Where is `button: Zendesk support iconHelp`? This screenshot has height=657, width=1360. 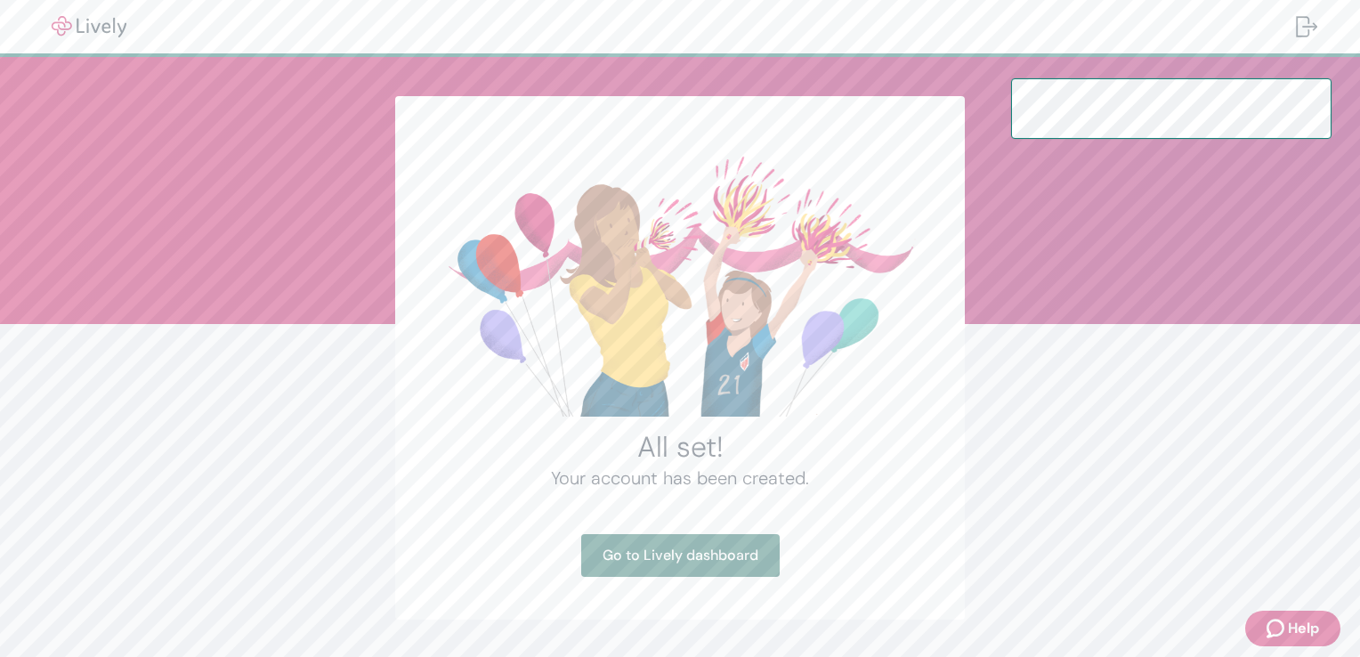 button: Zendesk support iconHelp is located at coordinates (1292, 628).